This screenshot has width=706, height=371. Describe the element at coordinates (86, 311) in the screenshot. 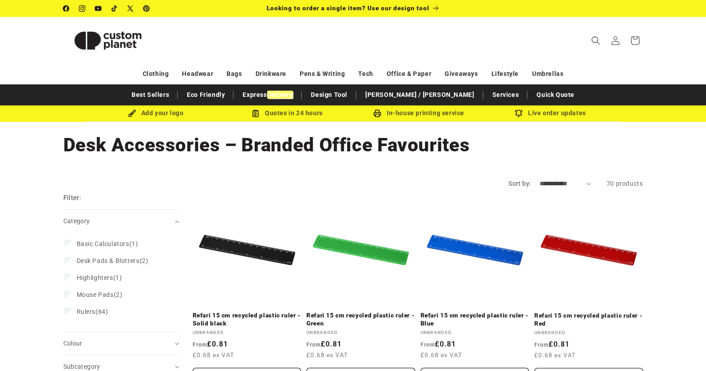

I see `span: Rulers` at that location.